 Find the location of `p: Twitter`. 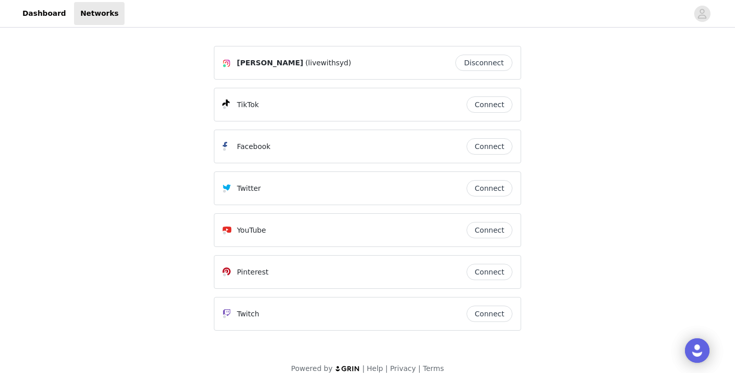

p: Twitter is located at coordinates (249, 188).